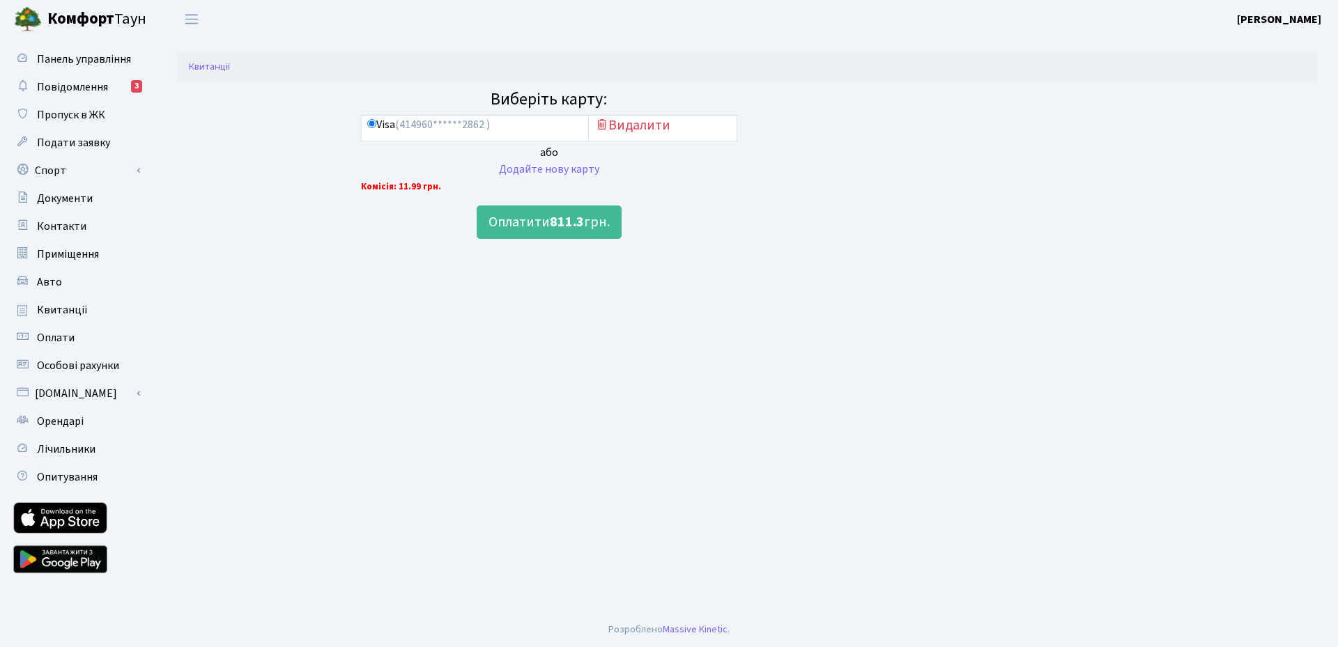 The width and height of the screenshot is (1338, 647). What do you see at coordinates (49, 282) in the screenshot?
I see `span: Авто` at bounding box center [49, 282].